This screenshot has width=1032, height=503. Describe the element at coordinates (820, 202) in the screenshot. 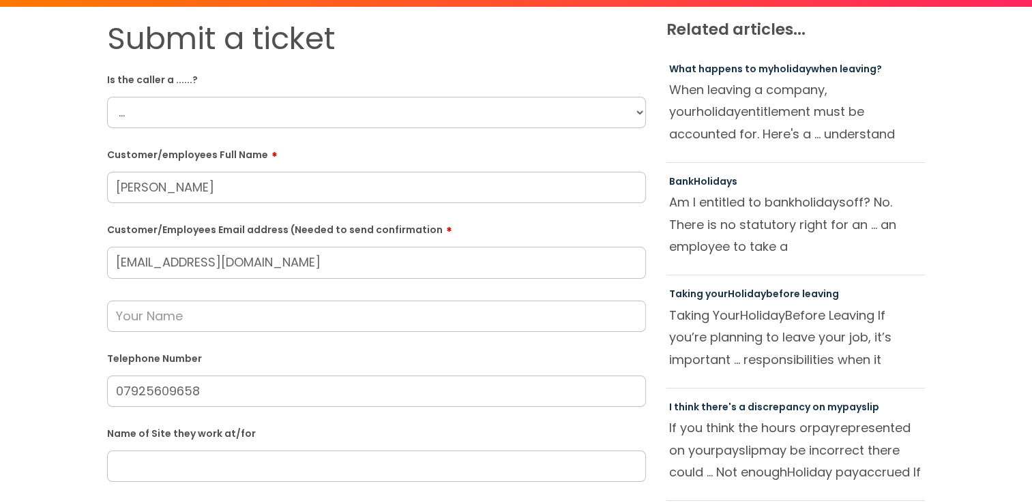

I see `span: holidays` at that location.